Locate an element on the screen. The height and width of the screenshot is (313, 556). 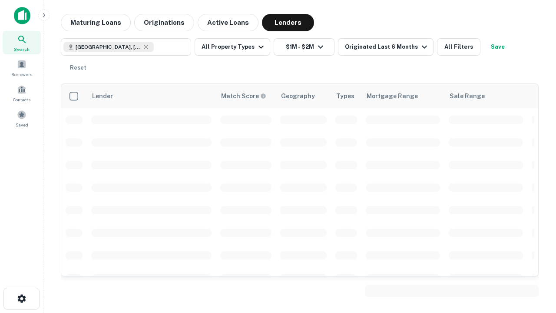
button: Reset is located at coordinates (78, 68).